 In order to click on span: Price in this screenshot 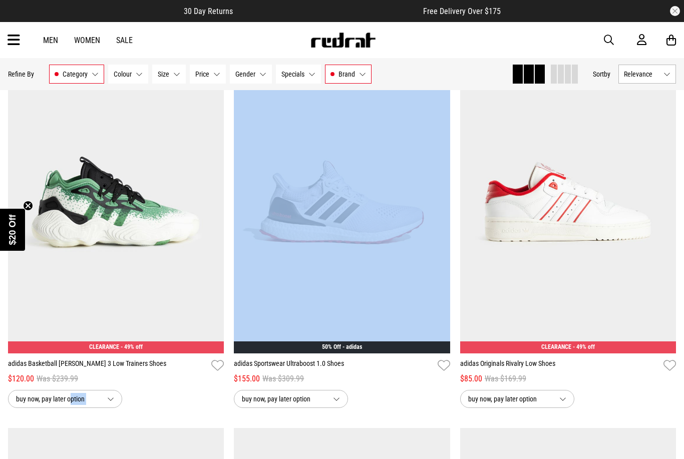, I will do `click(202, 74)`.